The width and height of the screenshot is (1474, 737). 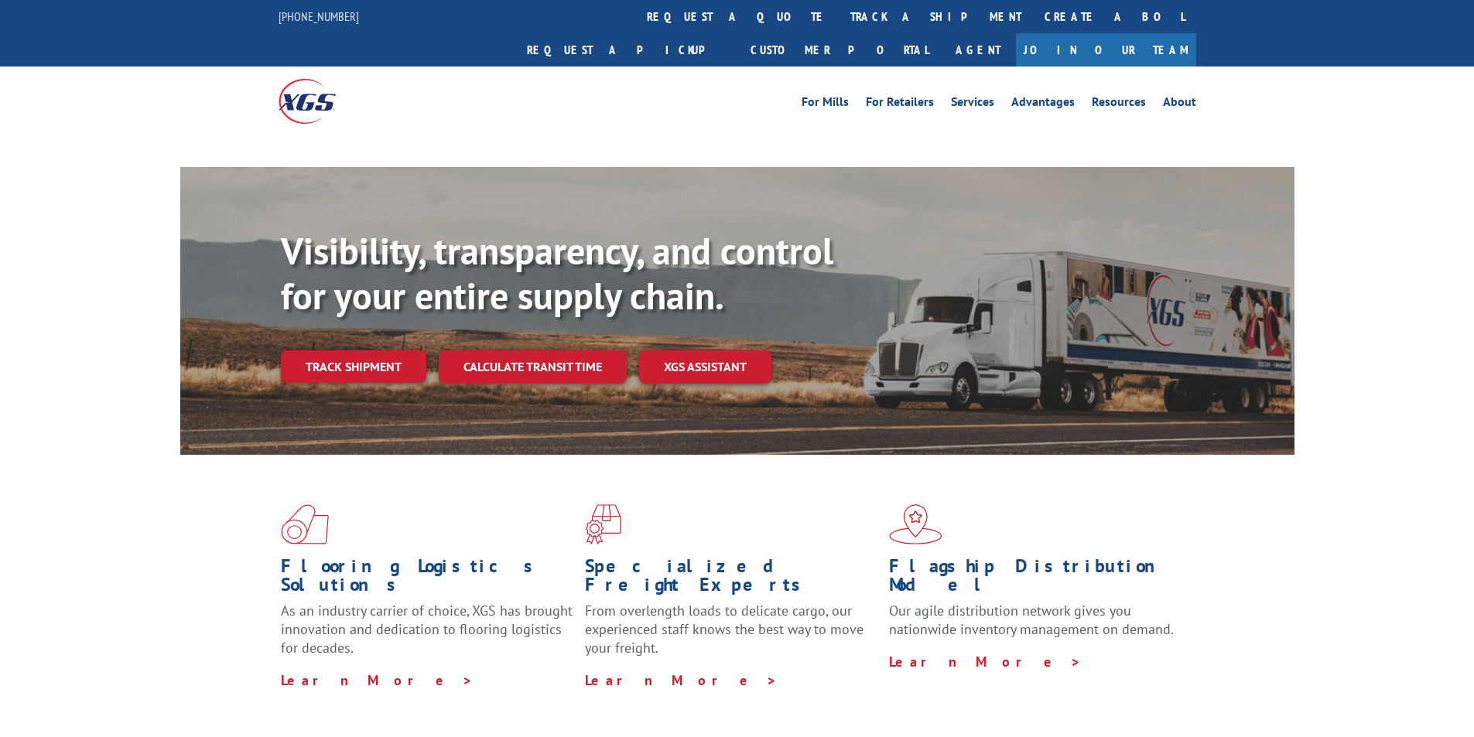 What do you see at coordinates (1119, 104) in the screenshot?
I see `a: Resources` at bounding box center [1119, 104].